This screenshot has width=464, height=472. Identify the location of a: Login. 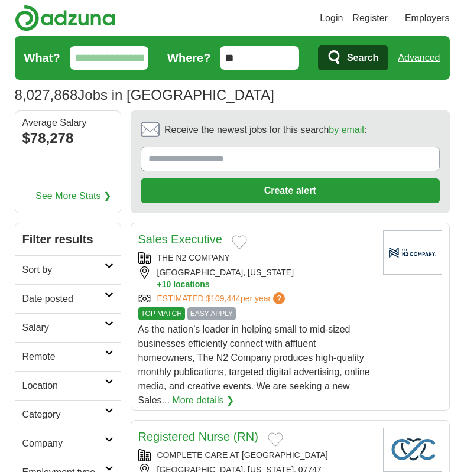
(331, 18).